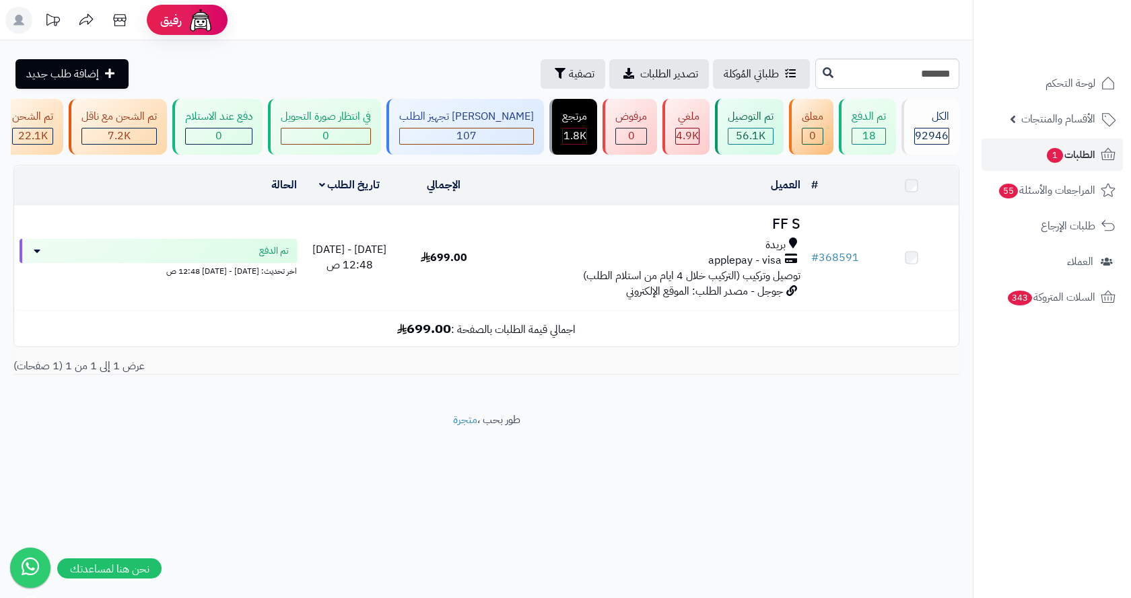 This screenshot has width=1131, height=598. I want to click on span: طلباتي المُوكلة, so click(751, 74).